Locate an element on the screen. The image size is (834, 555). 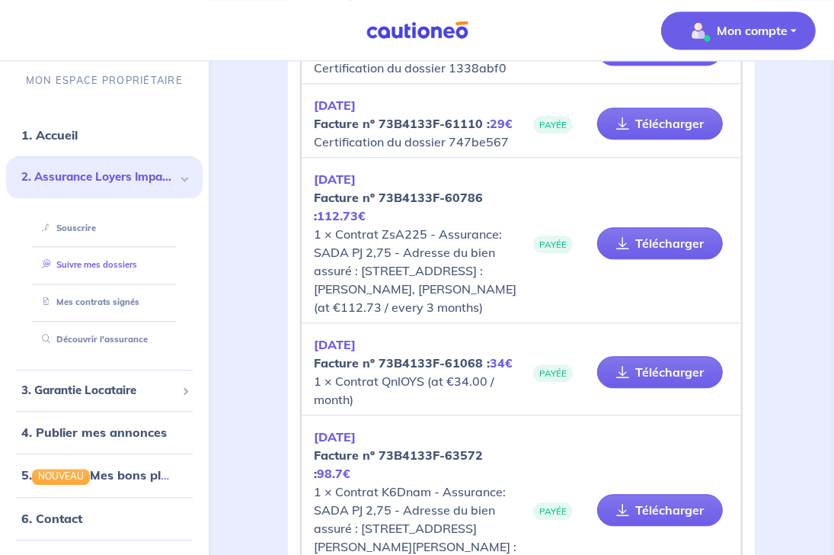
strong: Facture nº 73B4133F-63572 : is located at coordinates (398, 464).